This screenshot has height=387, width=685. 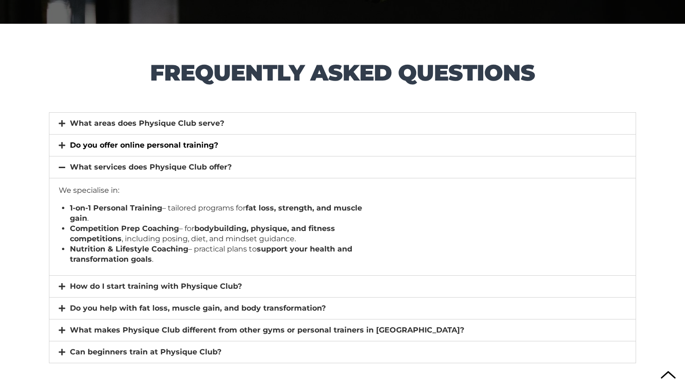 I want to click on strong: Competition Prep Coaching, so click(x=124, y=228).